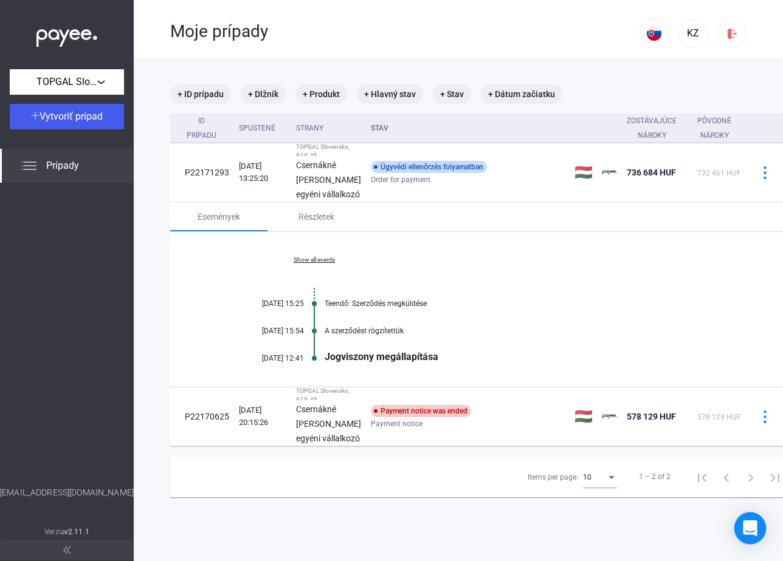 The height and width of the screenshot is (561, 783). What do you see at coordinates (527, 331) in the screenshot?
I see `div: A szerződést rögzítettük` at bounding box center [527, 331].